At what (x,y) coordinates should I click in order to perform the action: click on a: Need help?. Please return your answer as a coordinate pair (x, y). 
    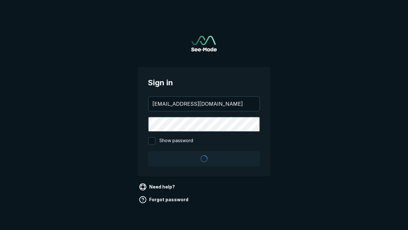
    Looking at the image, I should click on (158, 187).